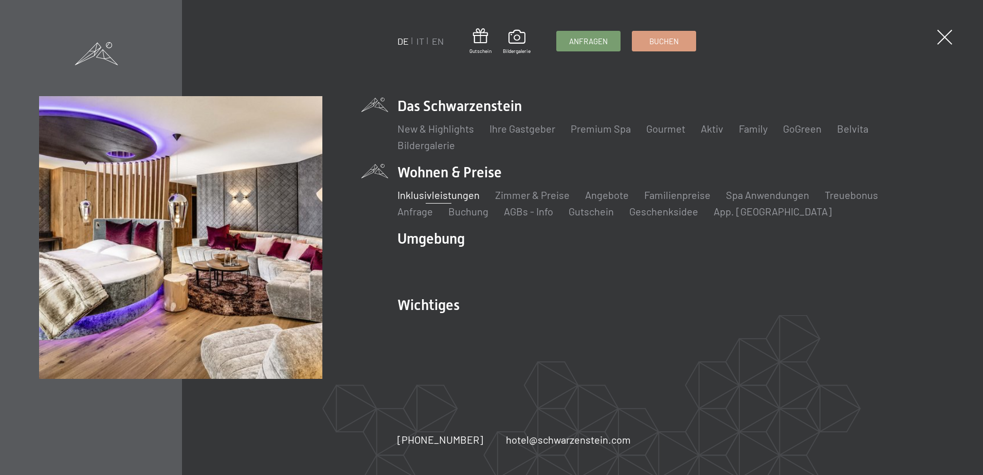 The height and width of the screenshot is (475, 983). Describe the element at coordinates (415, 211) in the screenshot. I see `a: Anfrage` at that location.